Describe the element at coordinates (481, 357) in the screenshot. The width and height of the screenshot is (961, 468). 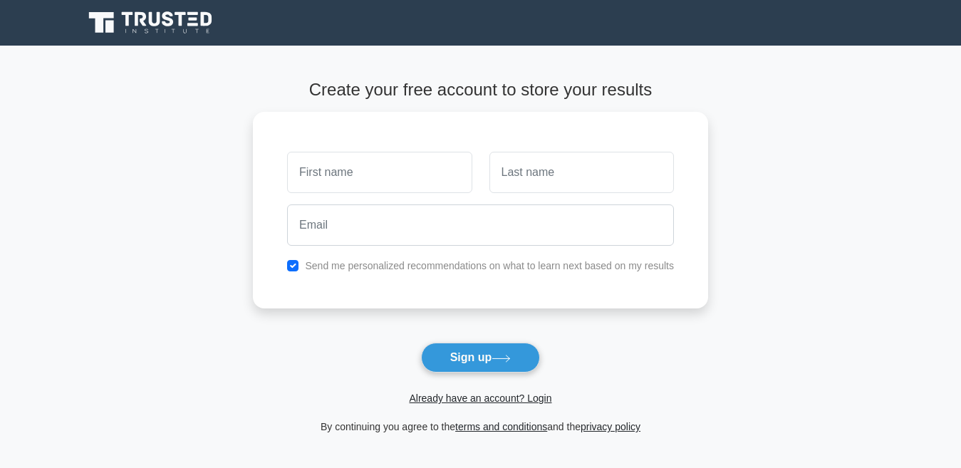
I see `button: Sign up` at that location.